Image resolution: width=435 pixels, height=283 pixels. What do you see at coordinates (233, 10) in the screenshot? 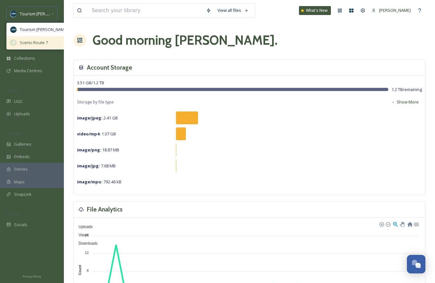
I see `div: View all files` at bounding box center [233, 10].